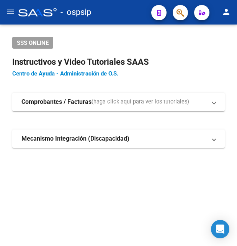 This screenshot has height=246, width=237. What do you see at coordinates (33, 43) in the screenshot?
I see `span: SSS ONLINE` at bounding box center [33, 43].